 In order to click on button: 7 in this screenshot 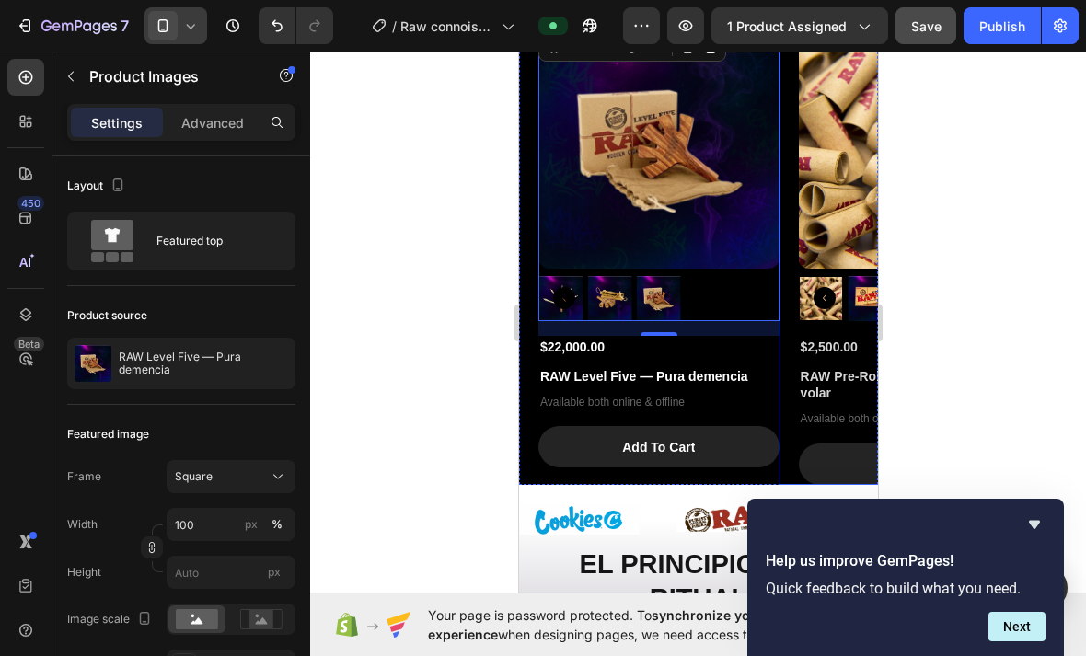, I will do `click(72, 26)`.